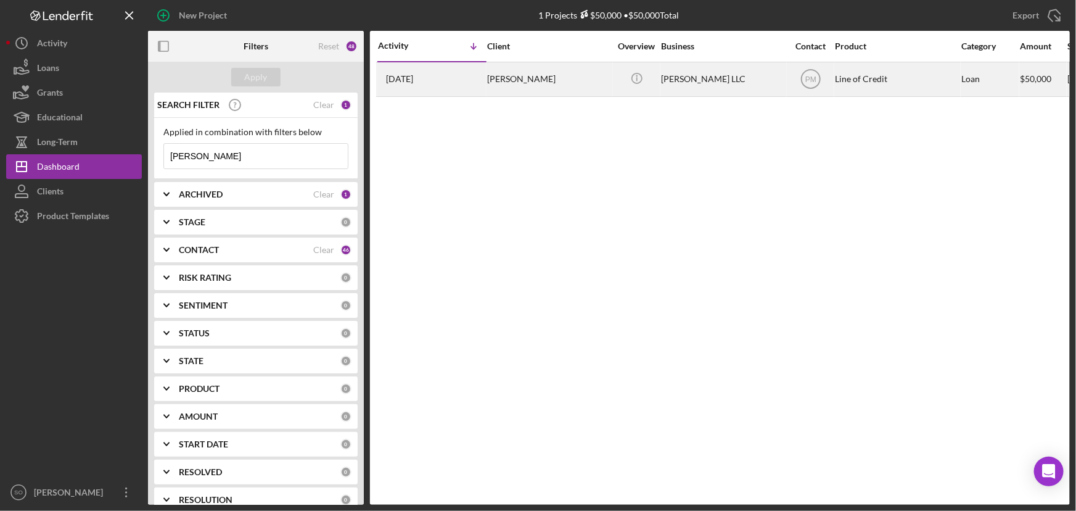  I want to click on div: Business, so click(723, 46).